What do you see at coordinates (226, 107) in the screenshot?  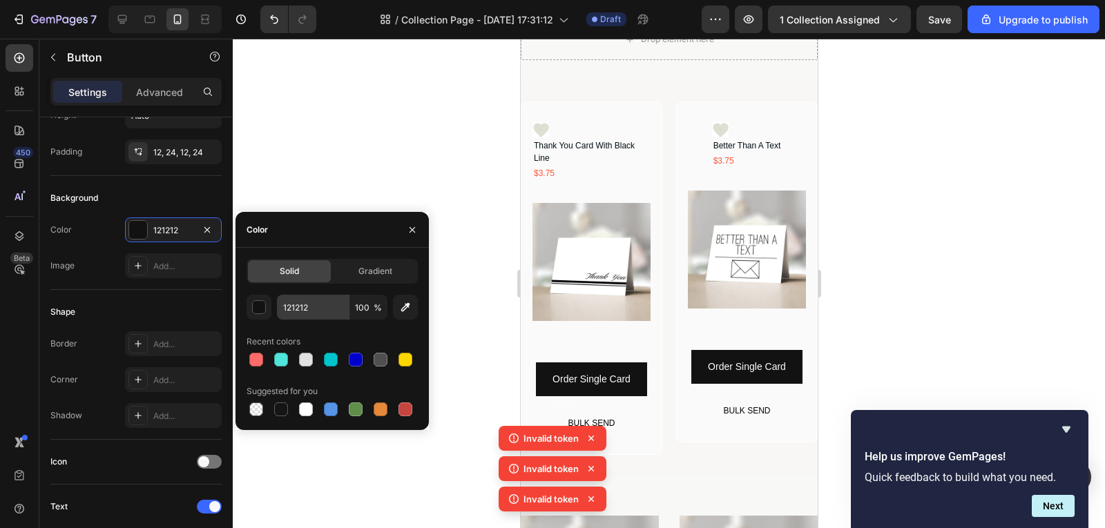 I see `h1: Better Than A Text` at bounding box center [226, 107].